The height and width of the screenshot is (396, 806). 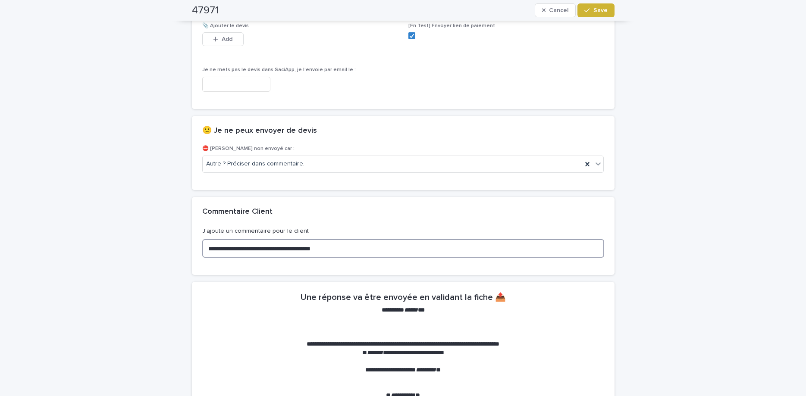 What do you see at coordinates (205, 10) in the screenshot?
I see `h2: 47971` at bounding box center [205, 10].